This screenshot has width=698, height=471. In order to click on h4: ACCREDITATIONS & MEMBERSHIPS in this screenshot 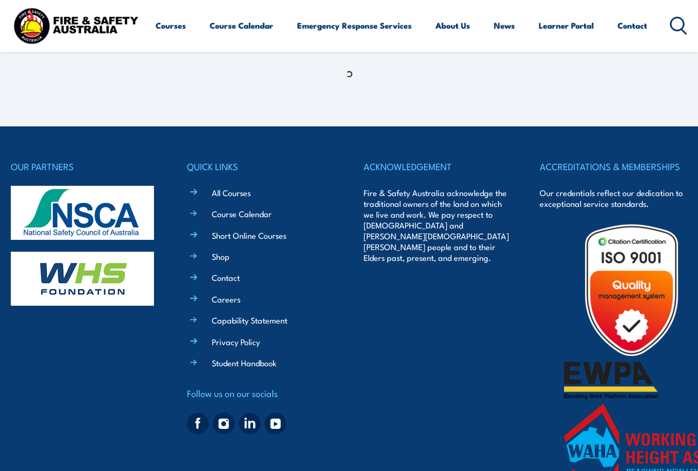, I will do `click(613, 166)`.